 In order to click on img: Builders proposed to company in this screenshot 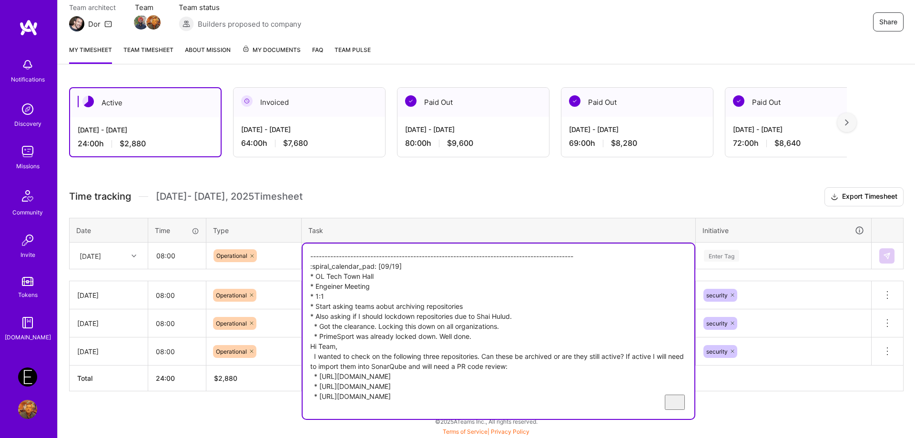, I will do `click(186, 24)`.